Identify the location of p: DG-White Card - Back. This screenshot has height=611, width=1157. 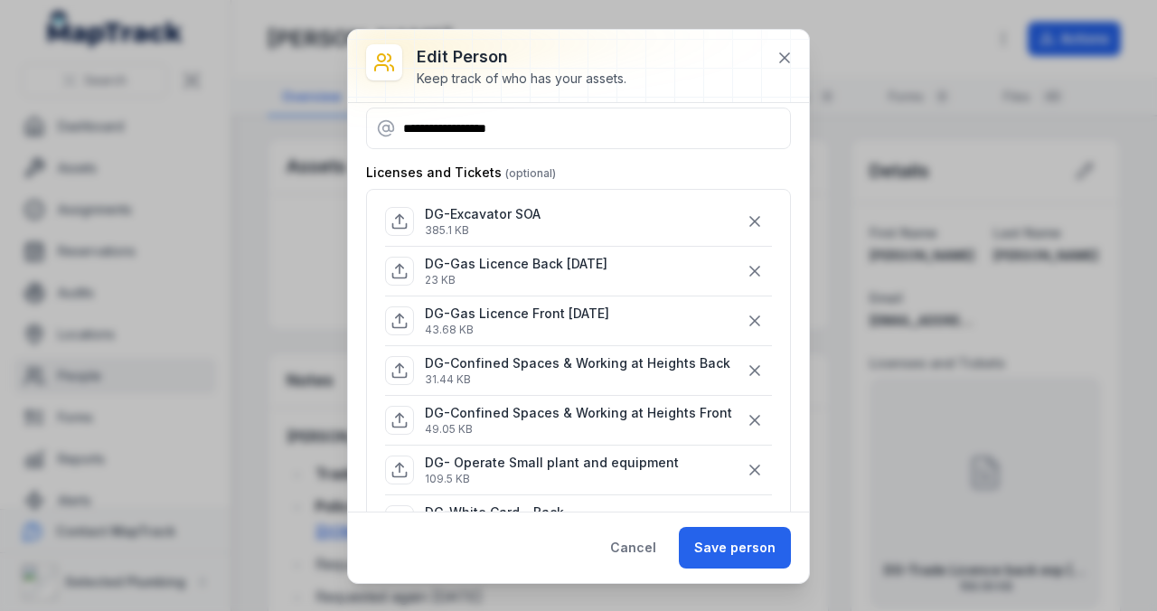
(495, 513).